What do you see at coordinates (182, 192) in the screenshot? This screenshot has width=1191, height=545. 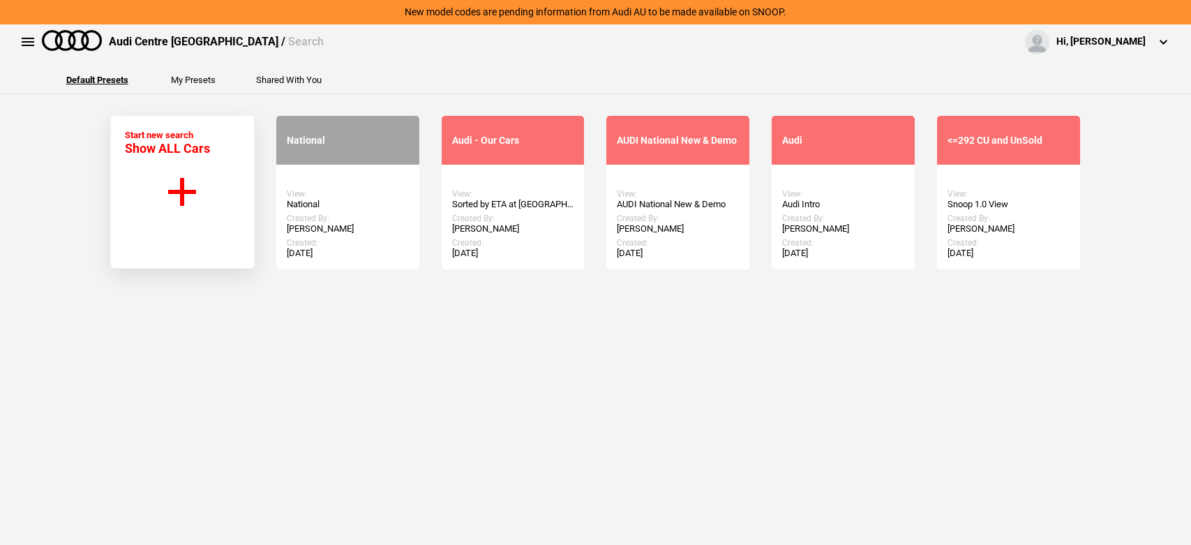 I see `button: Start new search Show ALL Cars` at bounding box center [182, 192].